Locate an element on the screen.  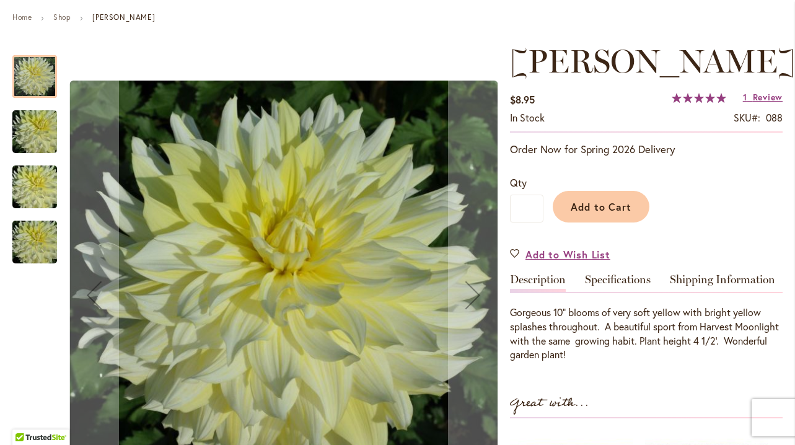
div: Detailed Product Info is located at coordinates (646, 318).